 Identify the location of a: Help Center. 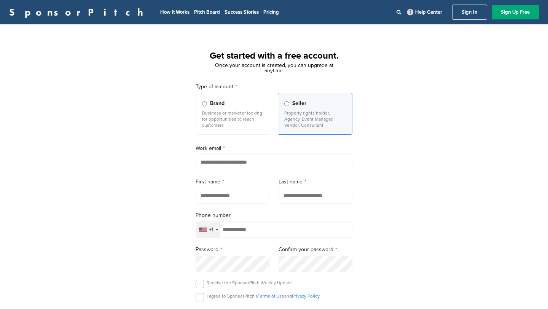
(425, 12).